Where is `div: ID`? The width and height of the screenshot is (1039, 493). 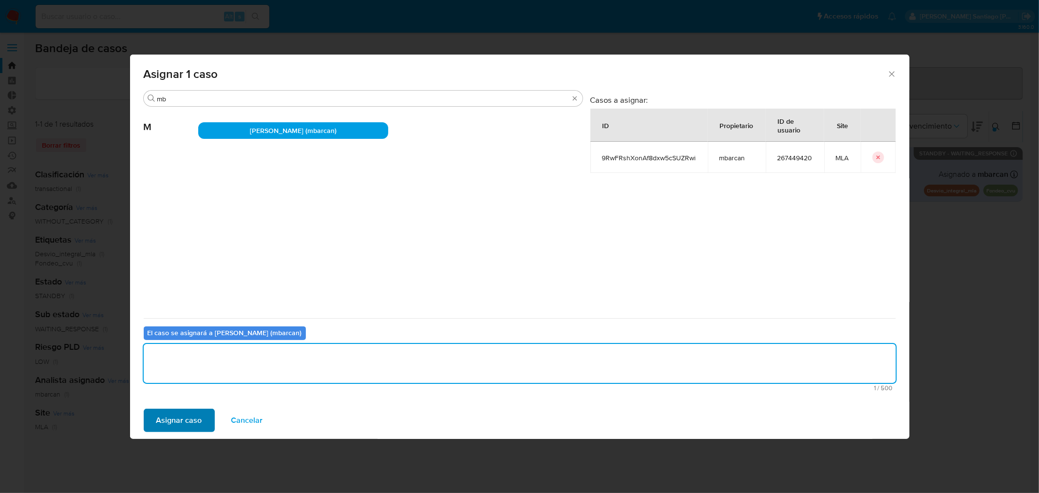 div: ID is located at coordinates (606, 125).